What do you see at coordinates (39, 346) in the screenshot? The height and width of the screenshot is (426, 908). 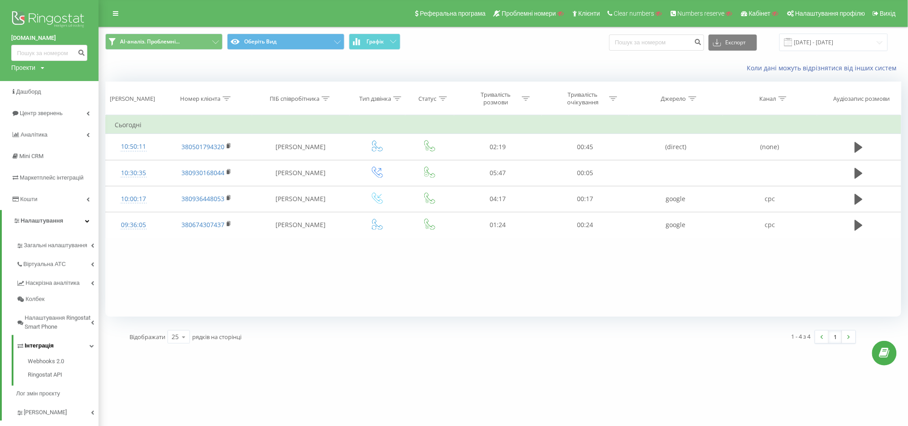 I see `span: Інтеграція` at bounding box center [39, 346].